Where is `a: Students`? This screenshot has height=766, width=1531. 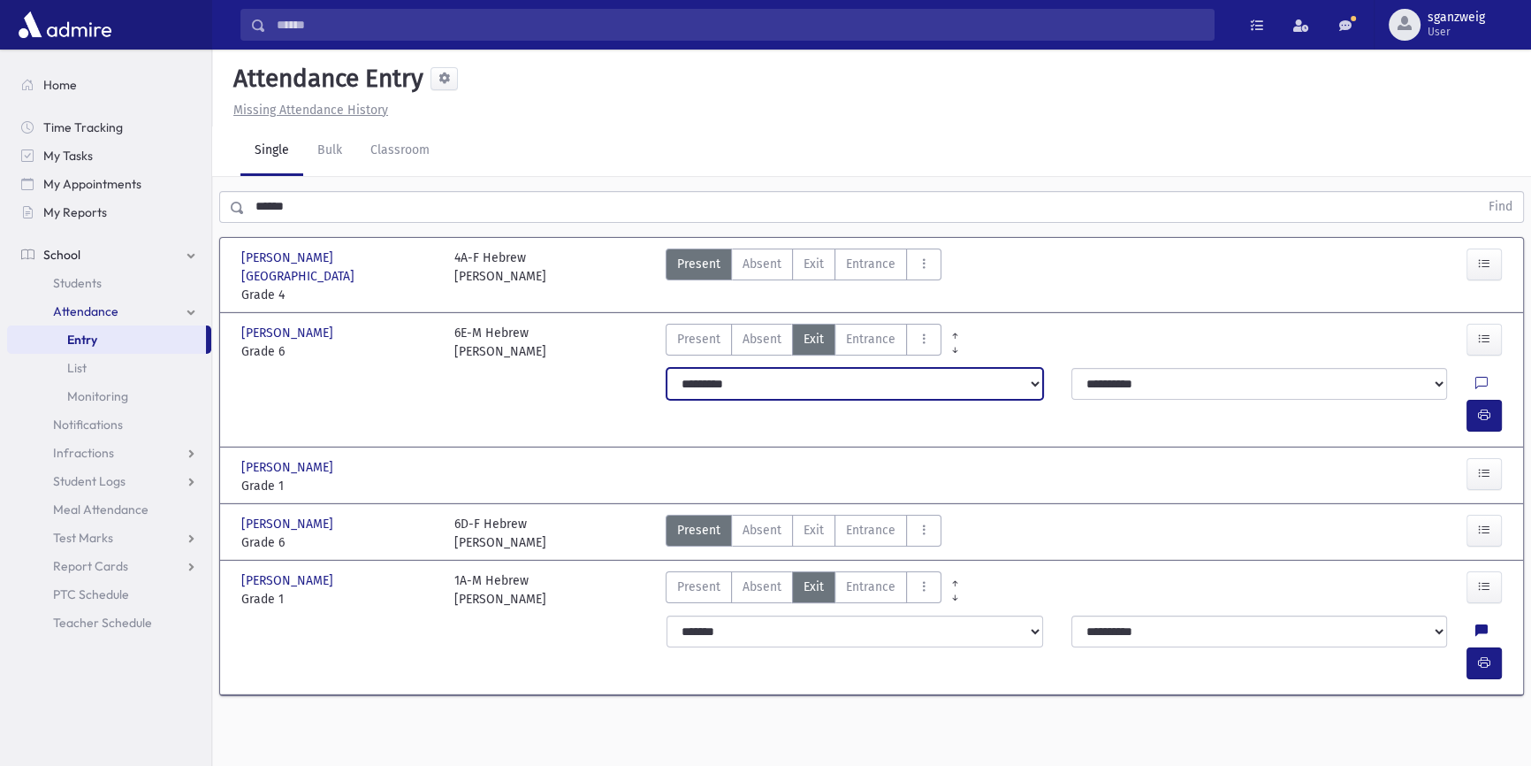
a: Students is located at coordinates (109, 283).